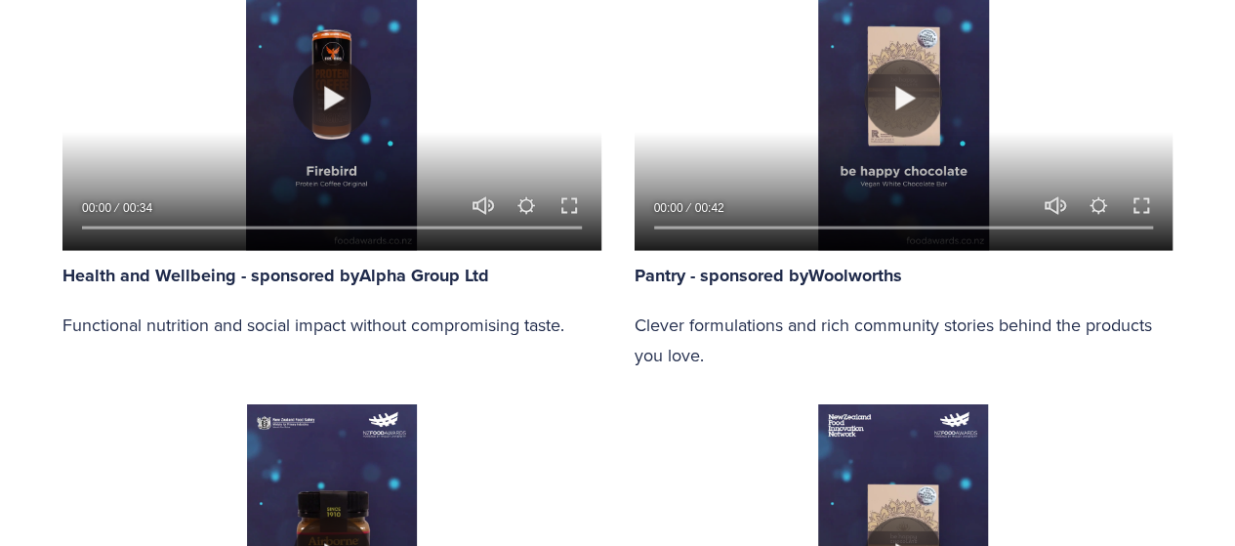  I want to click on p: Functional nutrition and social impact without compromising taste., so click(332, 325).